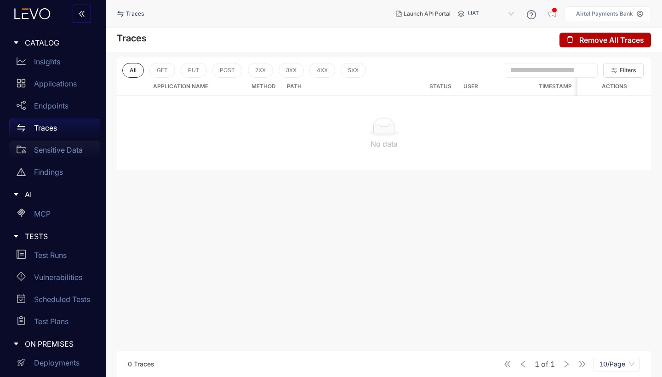 This screenshot has width=662, height=377. Describe the element at coordinates (260, 70) in the screenshot. I see `span: 2XX` at that location.